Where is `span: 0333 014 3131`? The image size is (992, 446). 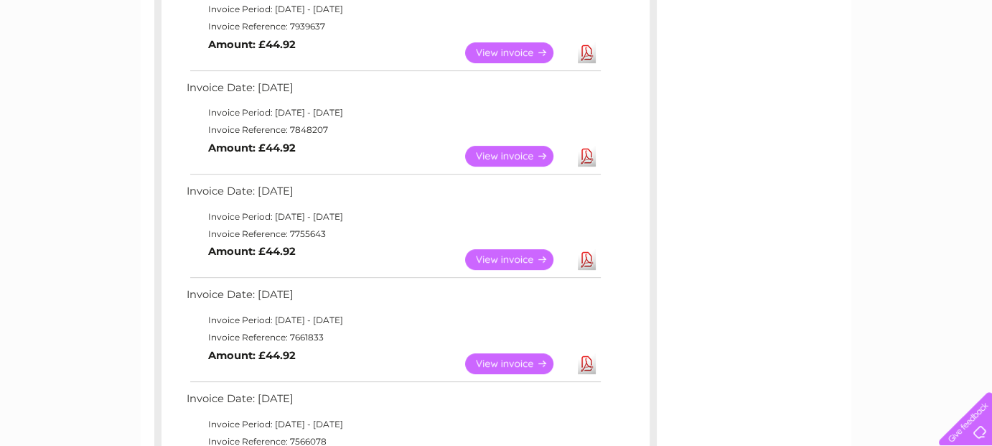
span: 0333 014 3131 is located at coordinates (771, 16).